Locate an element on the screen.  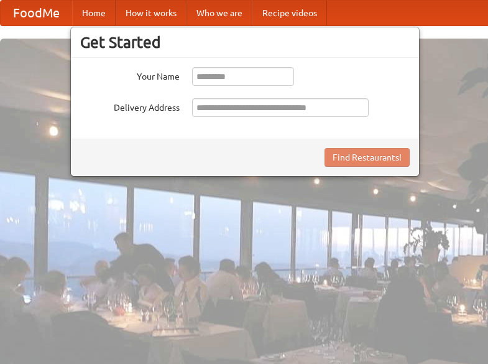
a: Home is located at coordinates (94, 13).